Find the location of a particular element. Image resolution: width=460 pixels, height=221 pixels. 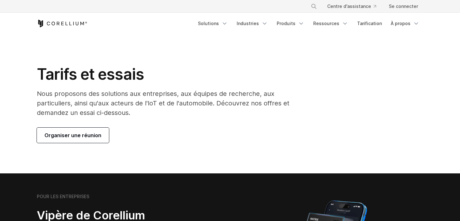

font: Ressources is located at coordinates (326, 23).